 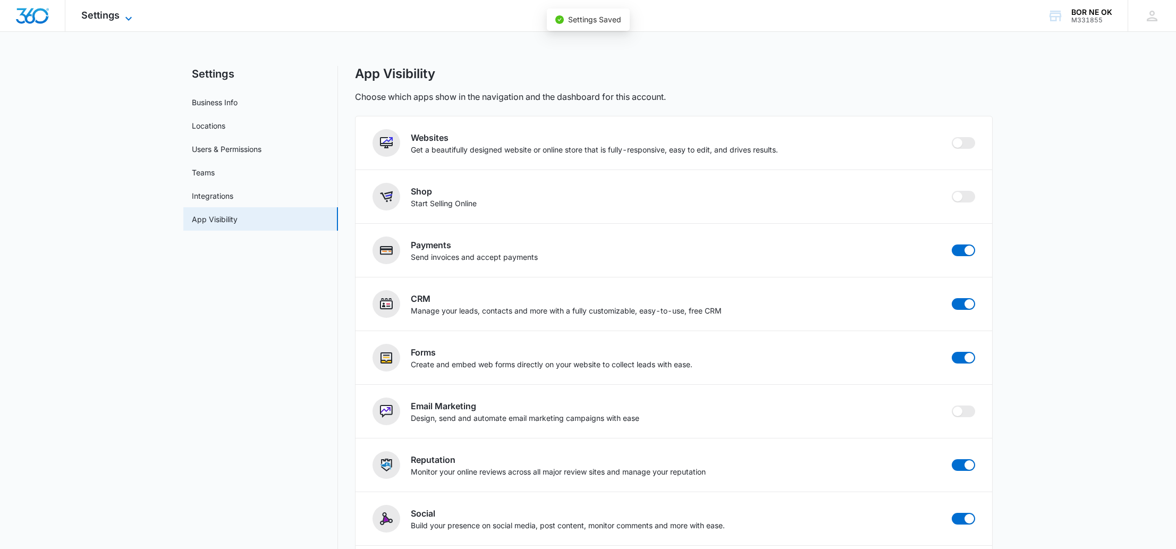 I want to click on img: Email Marketing, so click(x=386, y=411).